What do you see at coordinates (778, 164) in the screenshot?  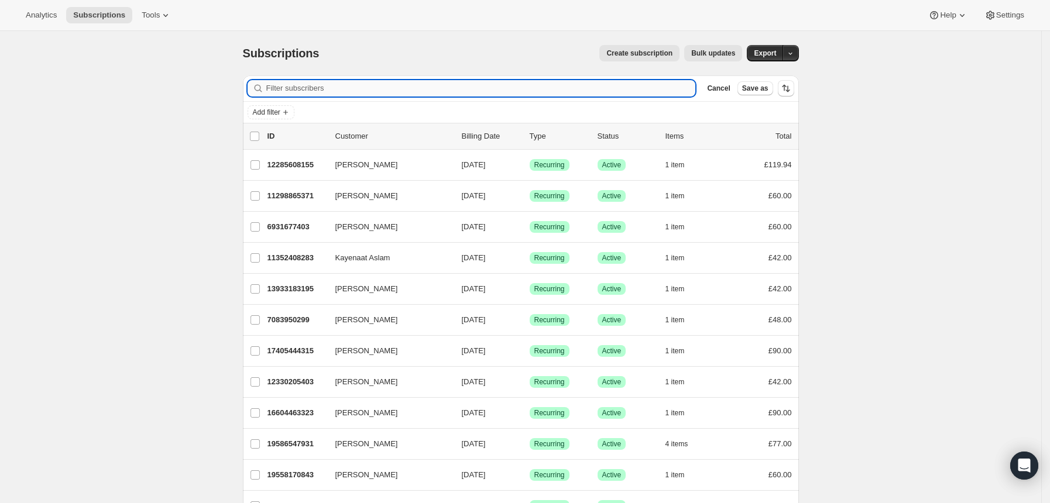 I see `span: £119.94` at bounding box center [778, 164].